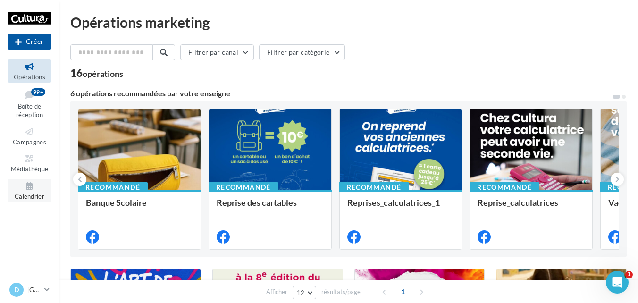  Describe the element at coordinates (517, 202) in the screenshot. I see `span: Reprise_calculatrices` at that location.